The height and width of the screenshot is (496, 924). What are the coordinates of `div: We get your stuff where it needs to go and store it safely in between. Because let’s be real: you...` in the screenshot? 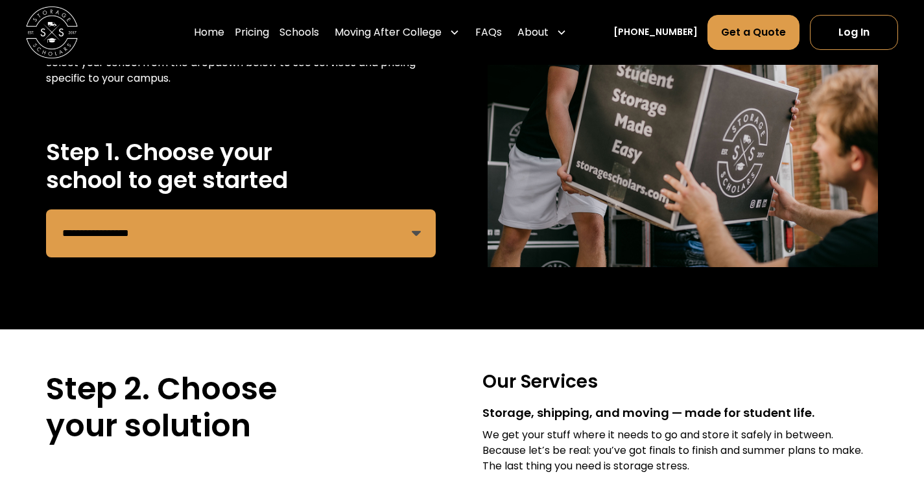 It's located at (679, 450).